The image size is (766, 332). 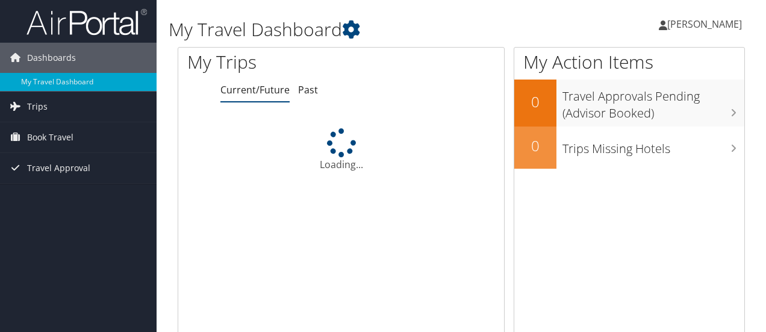 What do you see at coordinates (654, 102) in the screenshot?
I see `h3: Travel Approvals Pending (Advisor Booked)` at bounding box center [654, 102].